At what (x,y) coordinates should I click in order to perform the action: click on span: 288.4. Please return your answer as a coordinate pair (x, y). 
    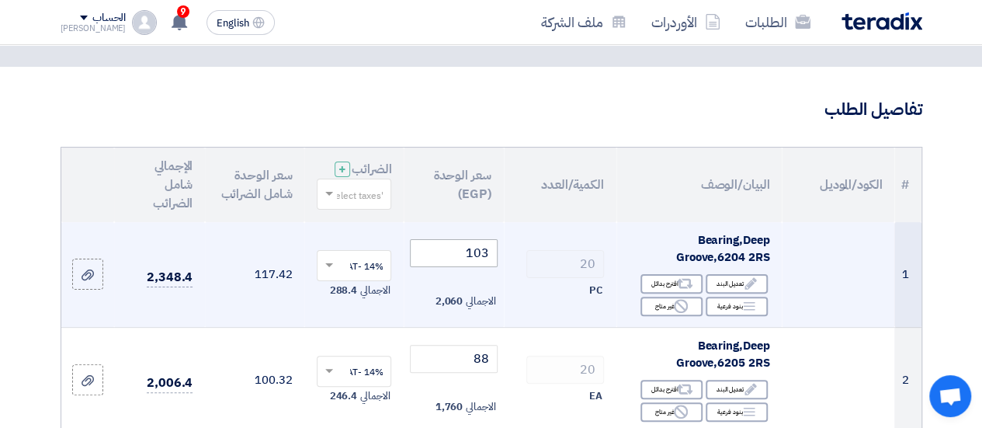
    Looking at the image, I should click on (344, 290).